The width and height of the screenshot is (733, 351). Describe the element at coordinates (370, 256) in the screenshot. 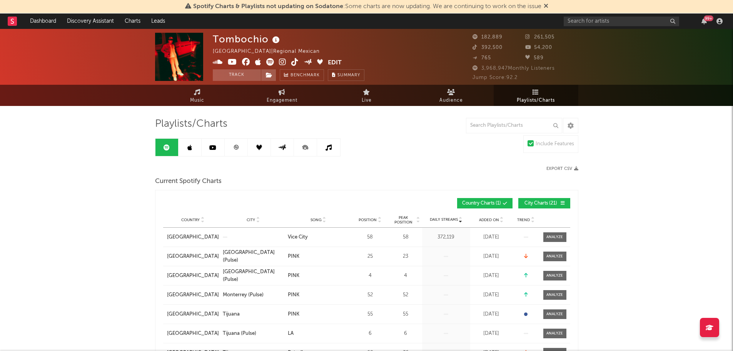

I see `div: 25` at that location.